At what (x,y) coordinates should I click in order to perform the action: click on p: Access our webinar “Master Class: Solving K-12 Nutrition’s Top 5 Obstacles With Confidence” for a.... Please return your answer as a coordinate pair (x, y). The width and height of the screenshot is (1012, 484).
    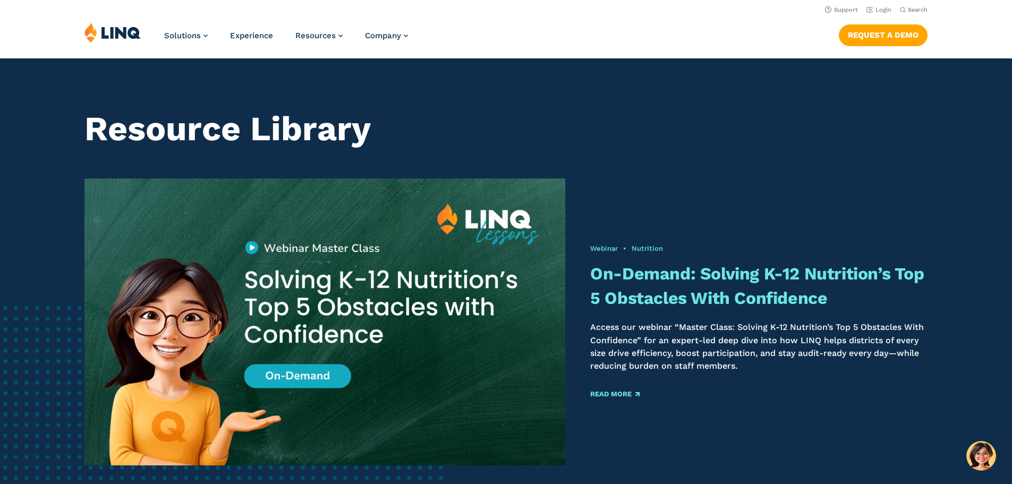
    Looking at the image, I should click on (759, 346).